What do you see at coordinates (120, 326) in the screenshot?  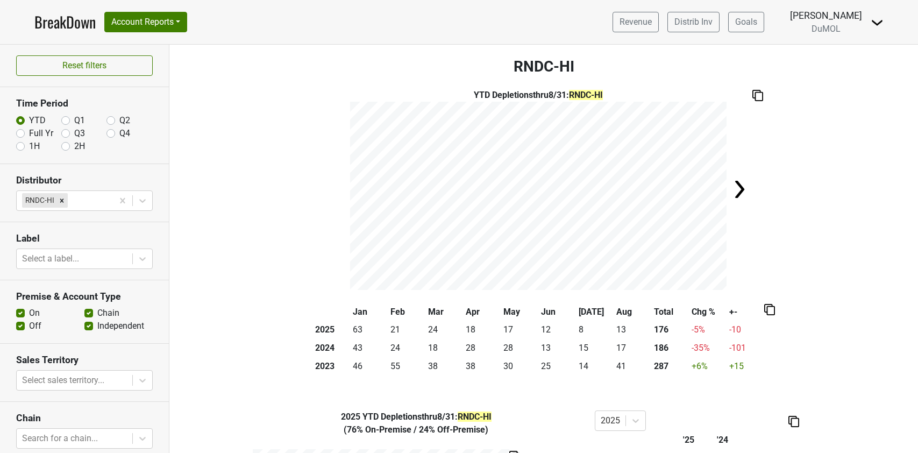 I see `label: Independent` at bounding box center [120, 326].